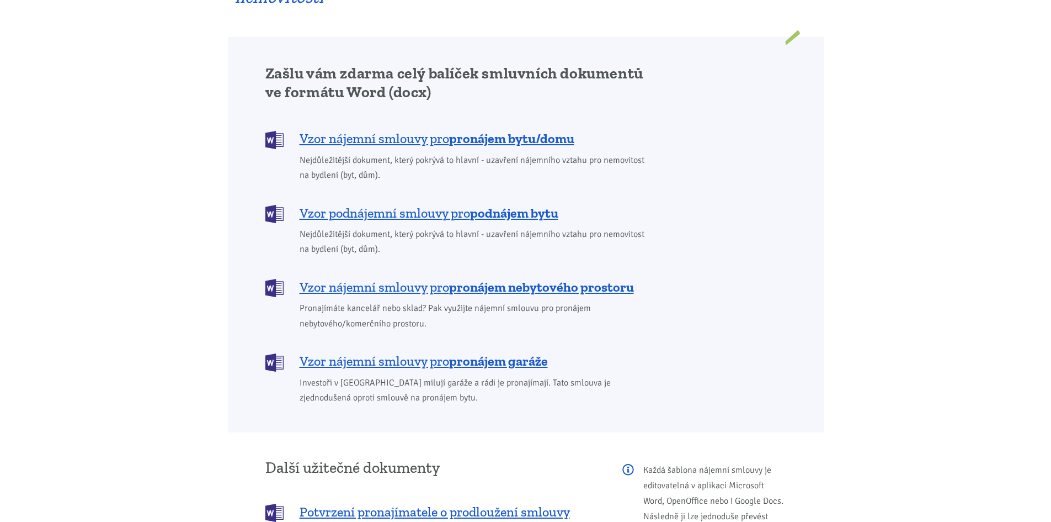  What do you see at coordinates (498, 360) in the screenshot?
I see `b: pronájem garáže` at bounding box center [498, 360].